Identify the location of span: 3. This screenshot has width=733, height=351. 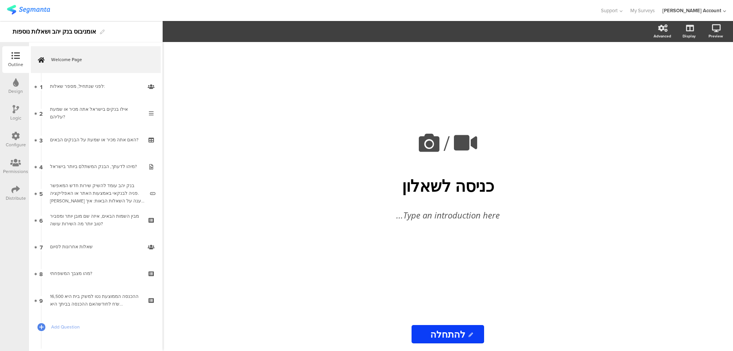
(41, 140).